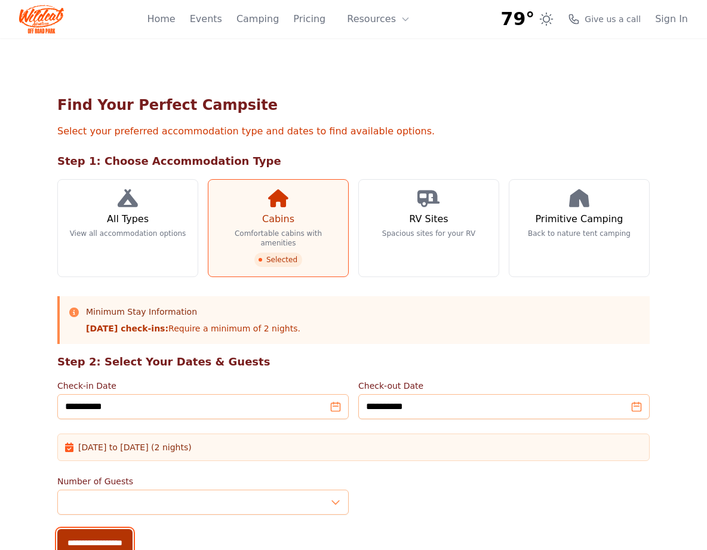 This screenshot has height=550, width=707. Describe the element at coordinates (278, 260) in the screenshot. I see `span: Selected` at that location.